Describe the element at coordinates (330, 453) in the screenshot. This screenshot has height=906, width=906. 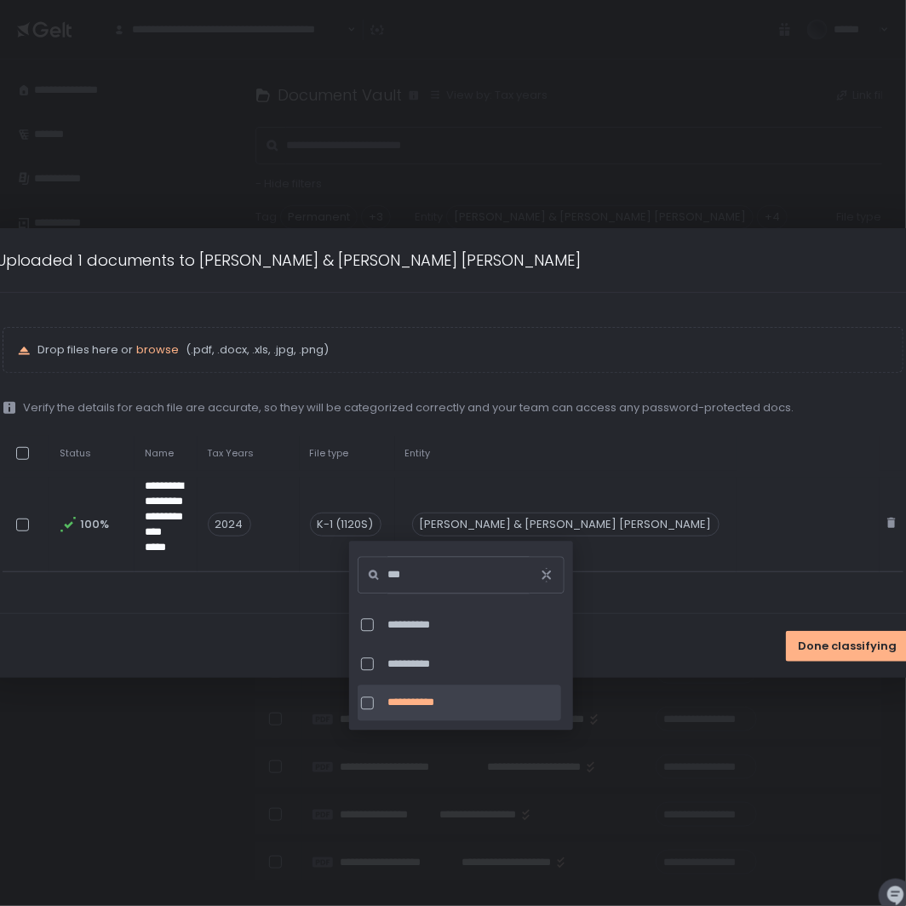
I see `span: File type` at that location.